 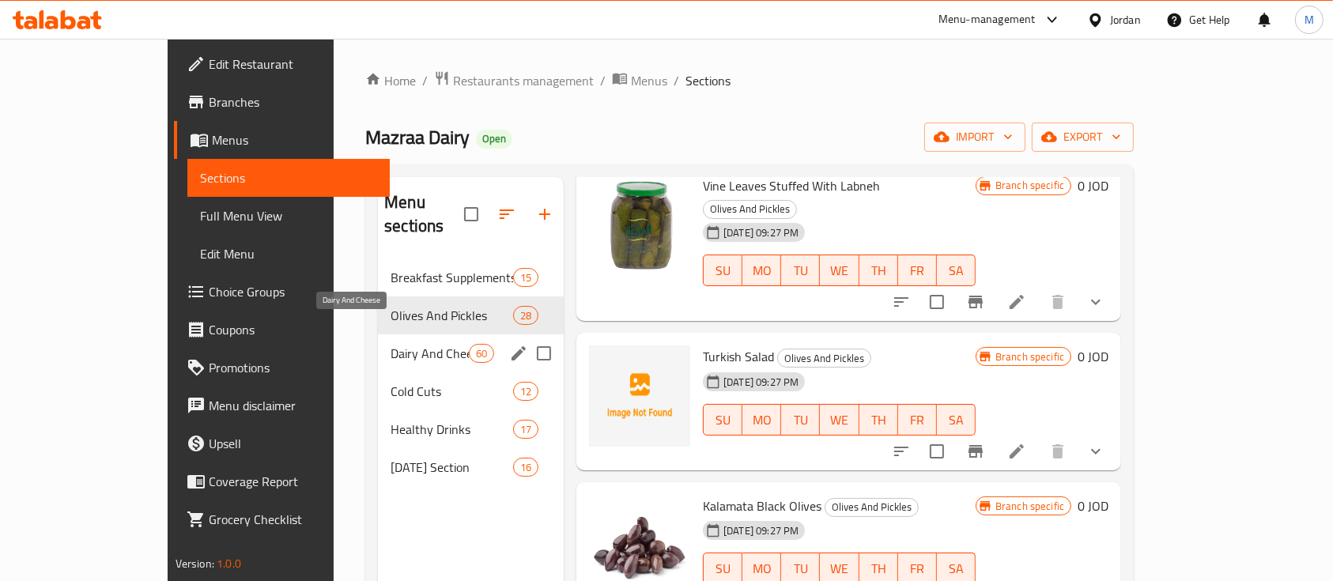 What do you see at coordinates (1096, 302) in the screenshot?
I see `svg: Show Choices` at bounding box center [1096, 302].